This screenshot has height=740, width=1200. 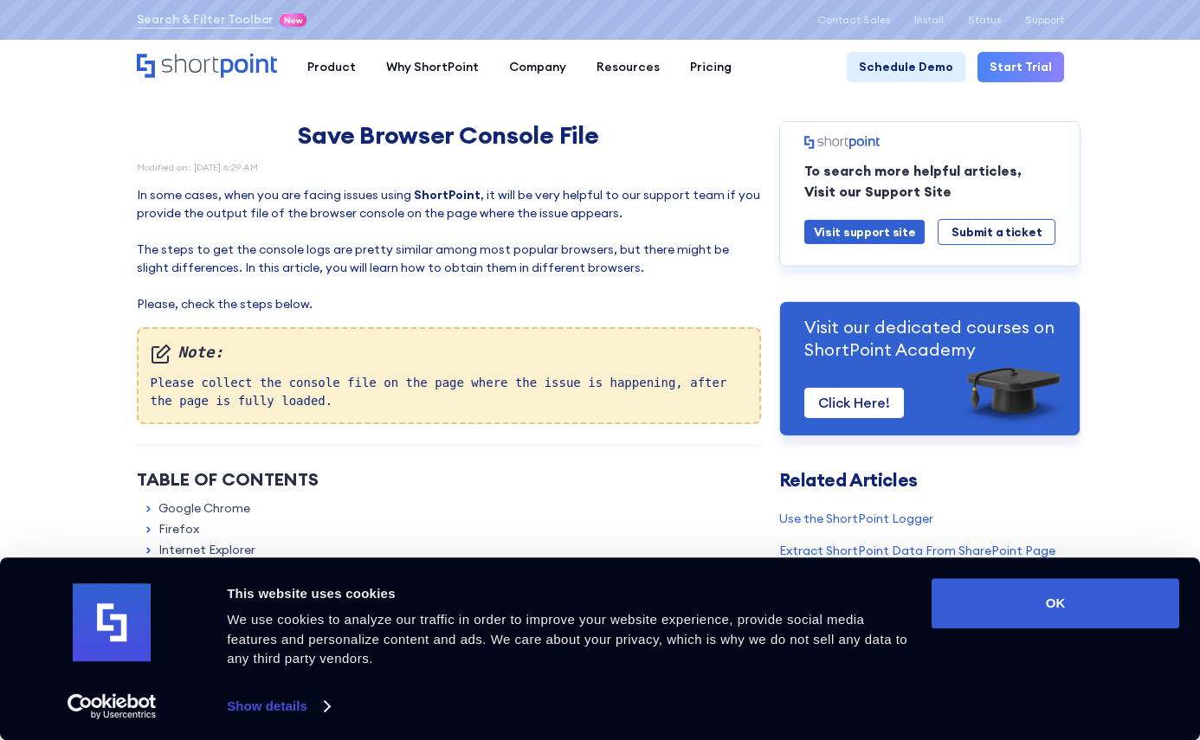 I want to click on a: Submit a ticket, so click(x=996, y=232).